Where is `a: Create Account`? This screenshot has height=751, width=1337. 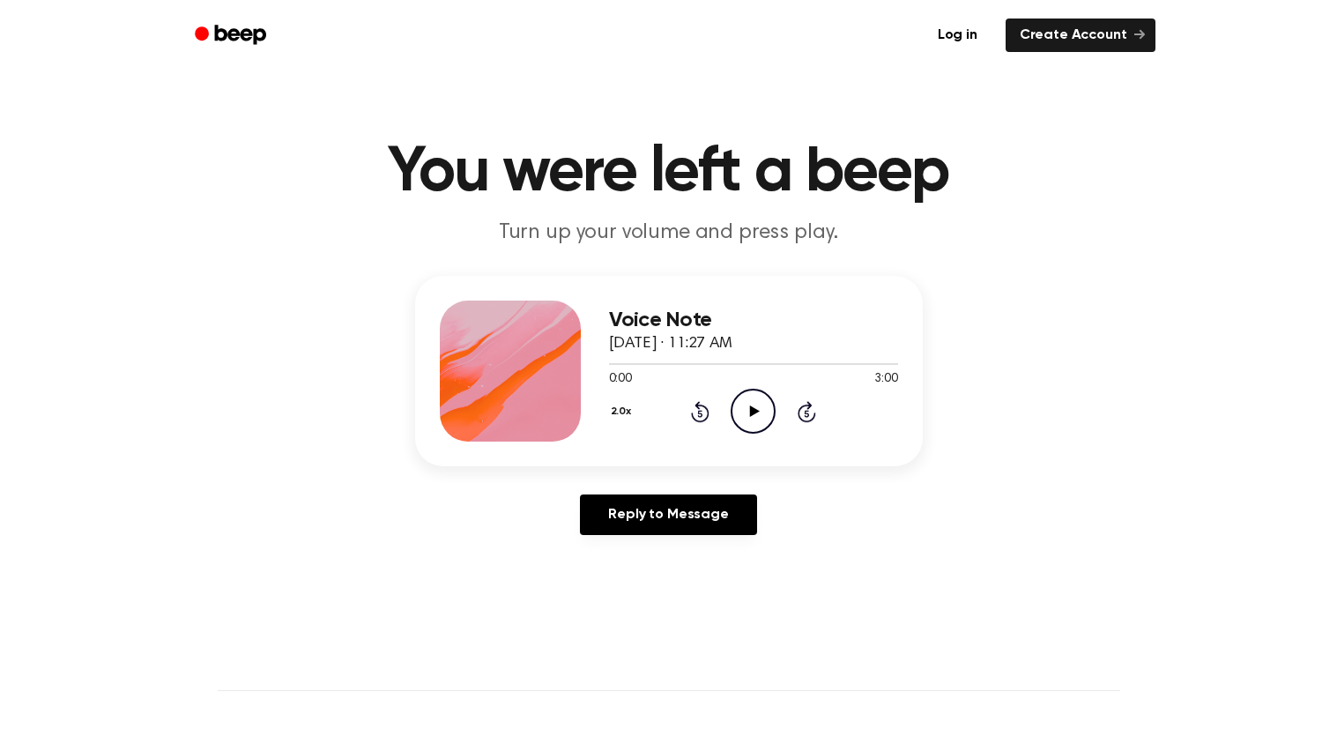 a: Create Account is located at coordinates (1081, 35).